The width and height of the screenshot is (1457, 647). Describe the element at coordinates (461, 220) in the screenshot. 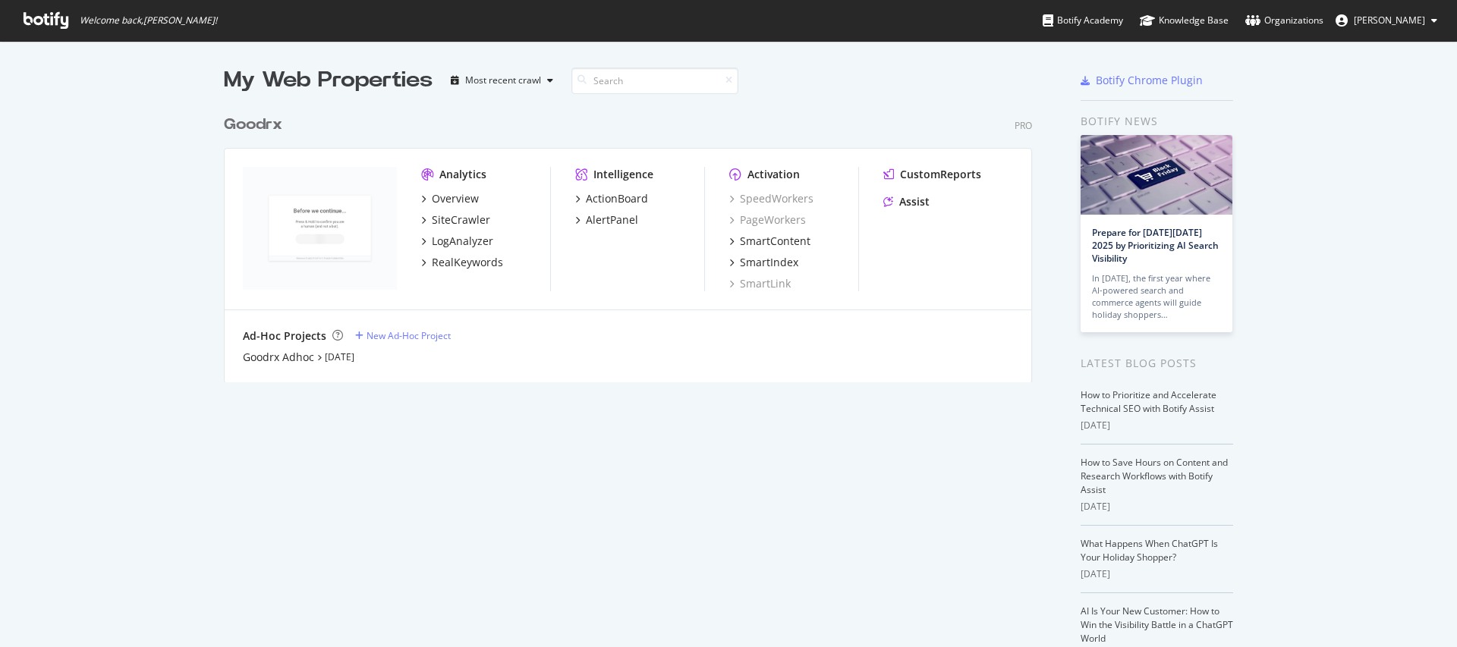

I see `div: SiteCrawler` at that location.